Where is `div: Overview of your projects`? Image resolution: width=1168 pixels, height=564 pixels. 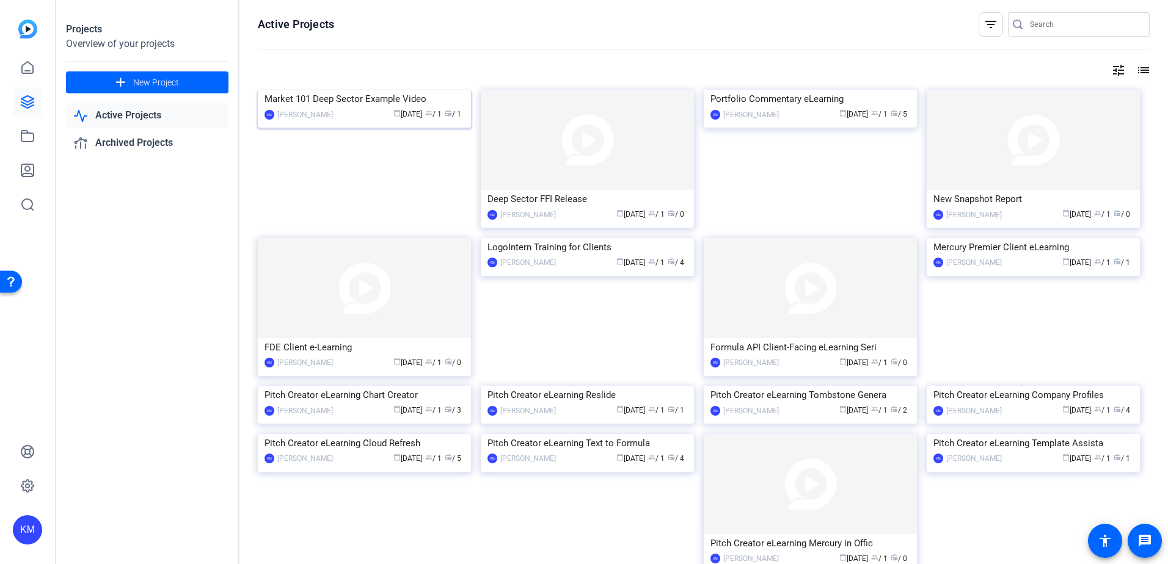
div: Overview of your projects is located at coordinates (147, 44).